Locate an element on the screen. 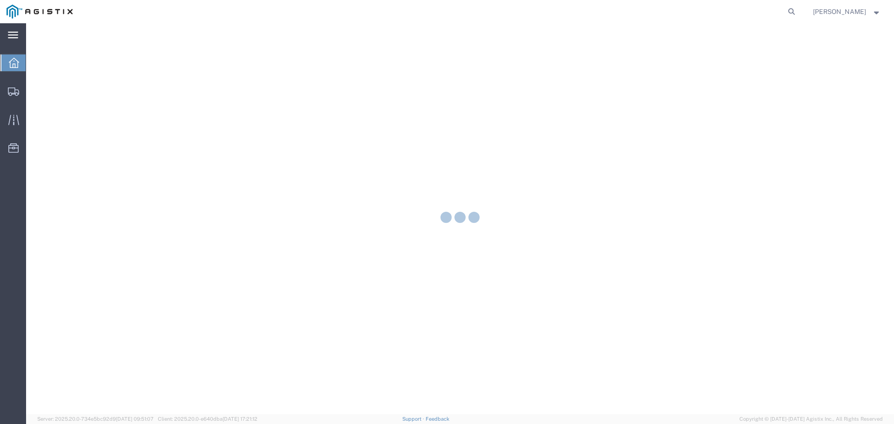 The height and width of the screenshot is (424, 894). img: logo is located at coordinates (40, 12).